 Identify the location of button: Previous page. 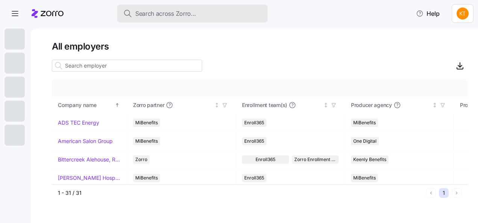
(431, 193).